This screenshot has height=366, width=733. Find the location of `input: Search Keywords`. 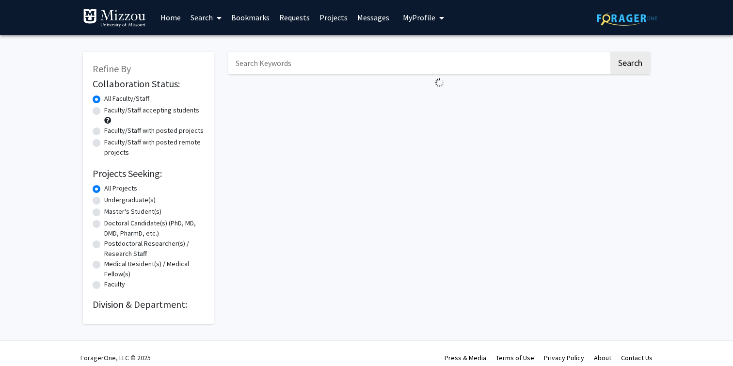

input: Search Keywords is located at coordinates (418, 63).